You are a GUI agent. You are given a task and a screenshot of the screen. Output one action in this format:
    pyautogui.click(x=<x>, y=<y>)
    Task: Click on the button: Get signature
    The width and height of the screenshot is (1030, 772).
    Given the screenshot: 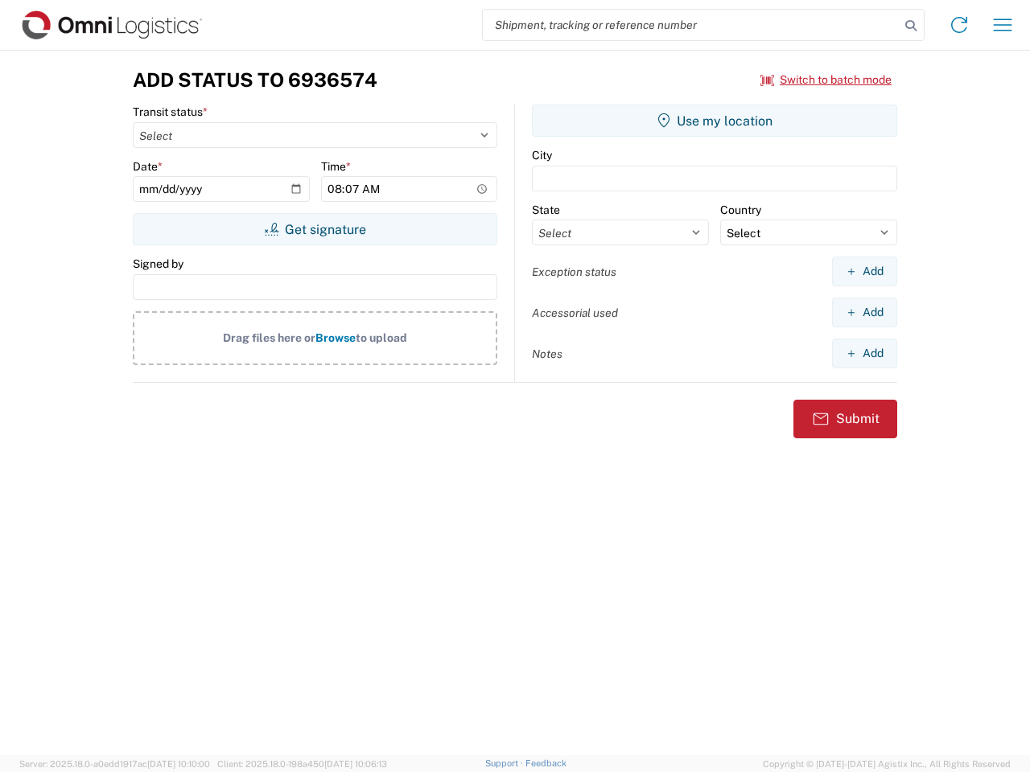 What is the action you would take?
    pyautogui.click(x=315, y=229)
    